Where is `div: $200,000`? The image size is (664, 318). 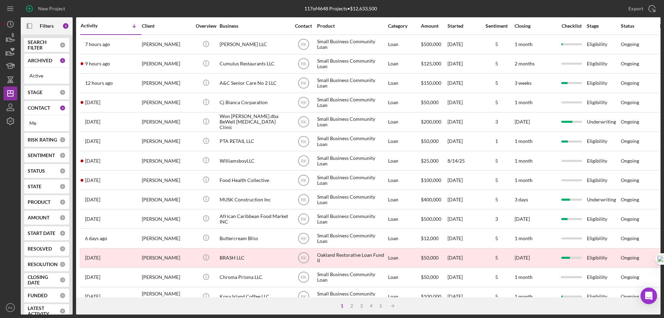
div: $200,000 is located at coordinates (434, 122).